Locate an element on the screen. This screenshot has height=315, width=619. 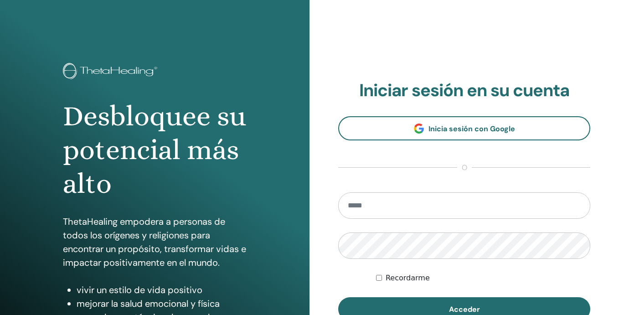
div: Mantenerme autenticado indefinidamente o hasta cerrar la sesión manualmente is located at coordinates (483, 278).